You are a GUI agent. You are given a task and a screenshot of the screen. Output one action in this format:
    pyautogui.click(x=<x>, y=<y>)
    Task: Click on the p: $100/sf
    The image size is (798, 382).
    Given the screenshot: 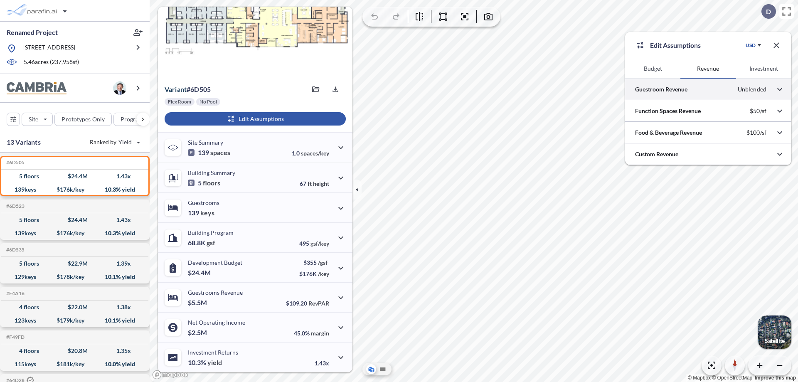 What is the action you would take?
    pyautogui.click(x=756, y=133)
    